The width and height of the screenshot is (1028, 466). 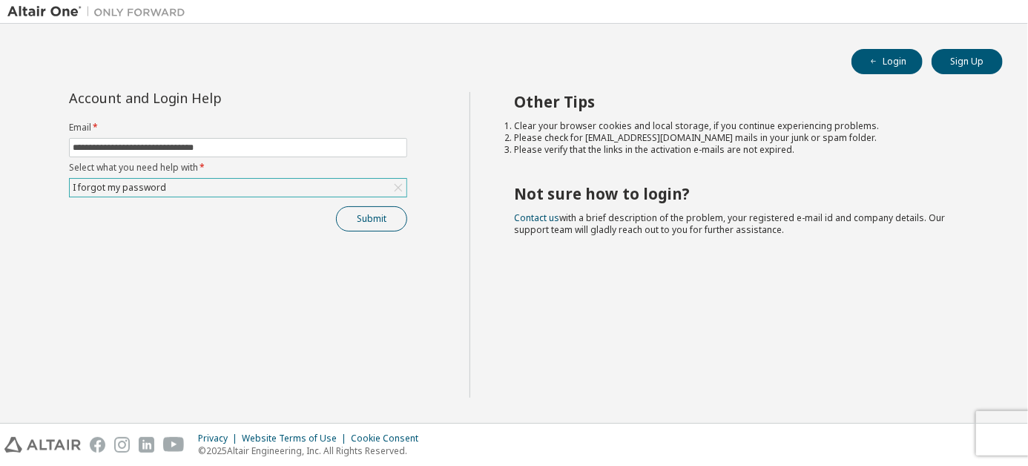 I want to click on img: instagram.svg, so click(x=122, y=444).